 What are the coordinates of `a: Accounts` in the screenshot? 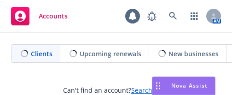 It's located at (39, 16).